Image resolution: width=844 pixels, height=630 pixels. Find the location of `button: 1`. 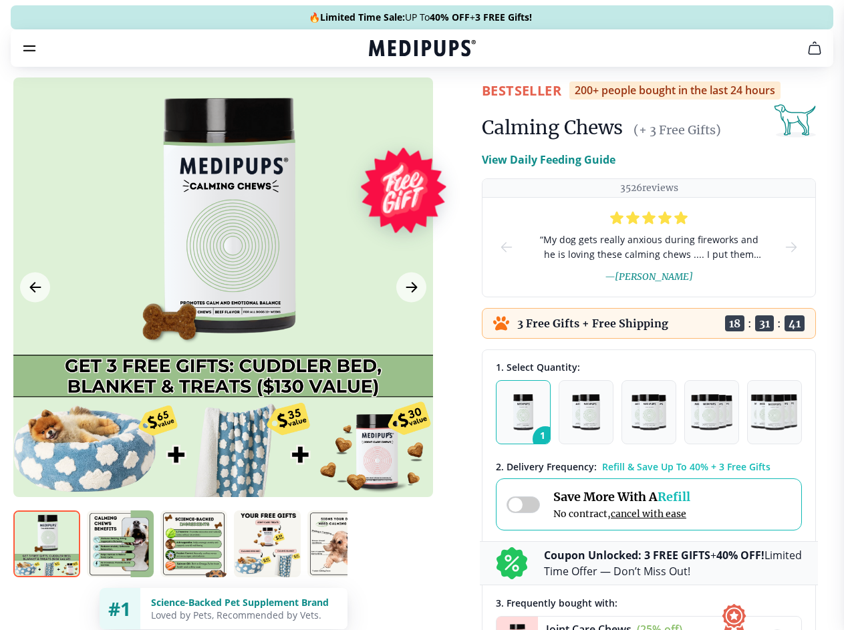

button: 1 is located at coordinates (523, 412).